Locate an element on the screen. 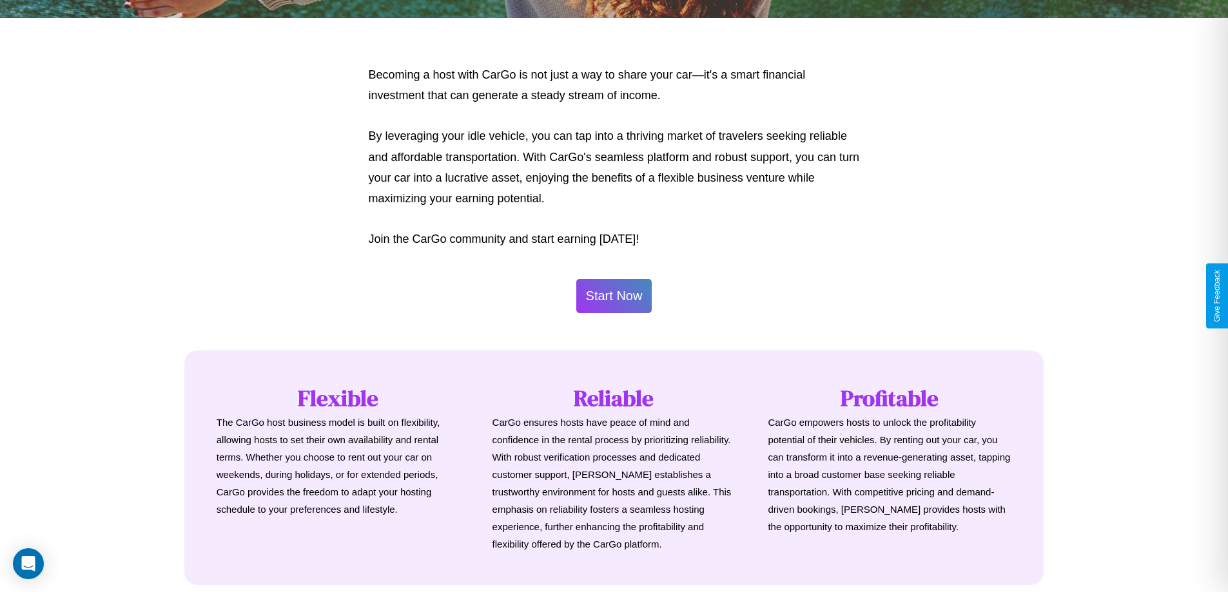  p: CarGo ensures hosts have peace of mind and confidence in the rental process by prioritizing relia... is located at coordinates (614, 483).